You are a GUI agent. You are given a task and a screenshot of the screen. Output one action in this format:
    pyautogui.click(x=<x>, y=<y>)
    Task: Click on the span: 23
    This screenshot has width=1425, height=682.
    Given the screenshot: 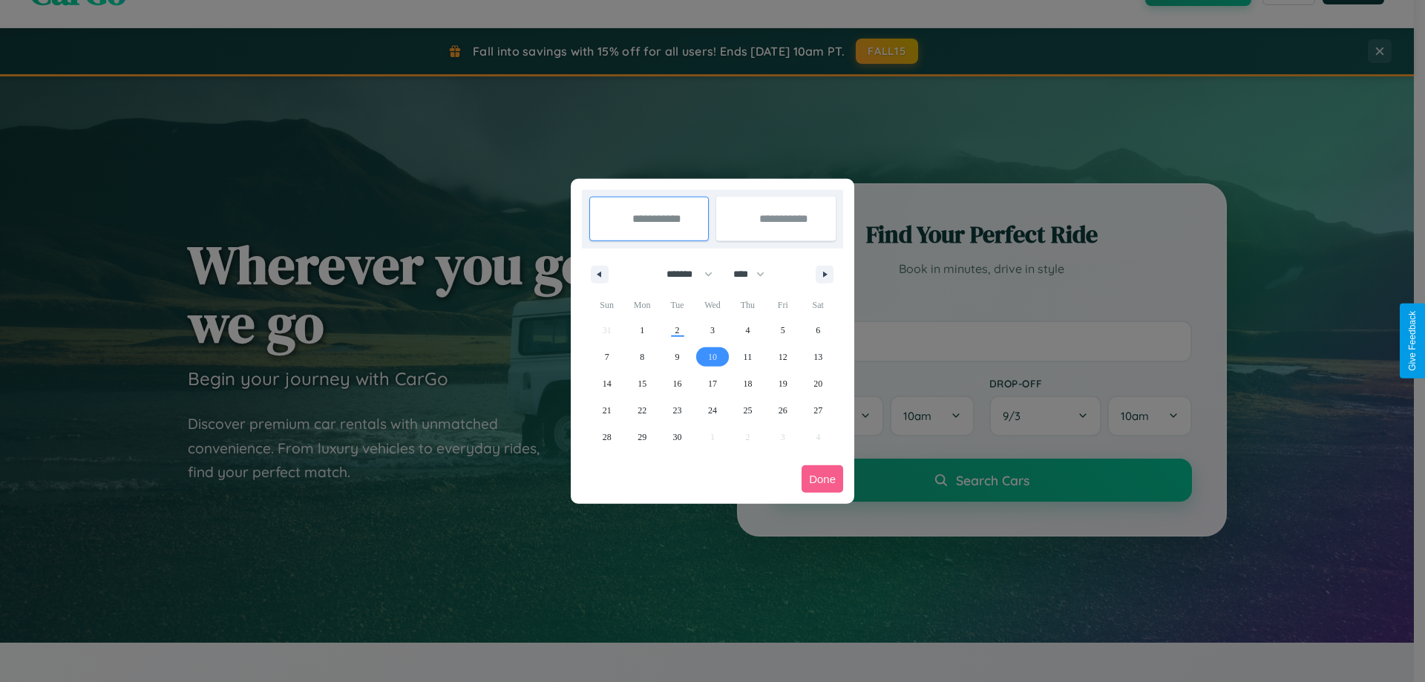 What is the action you would take?
    pyautogui.click(x=678, y=410)
    